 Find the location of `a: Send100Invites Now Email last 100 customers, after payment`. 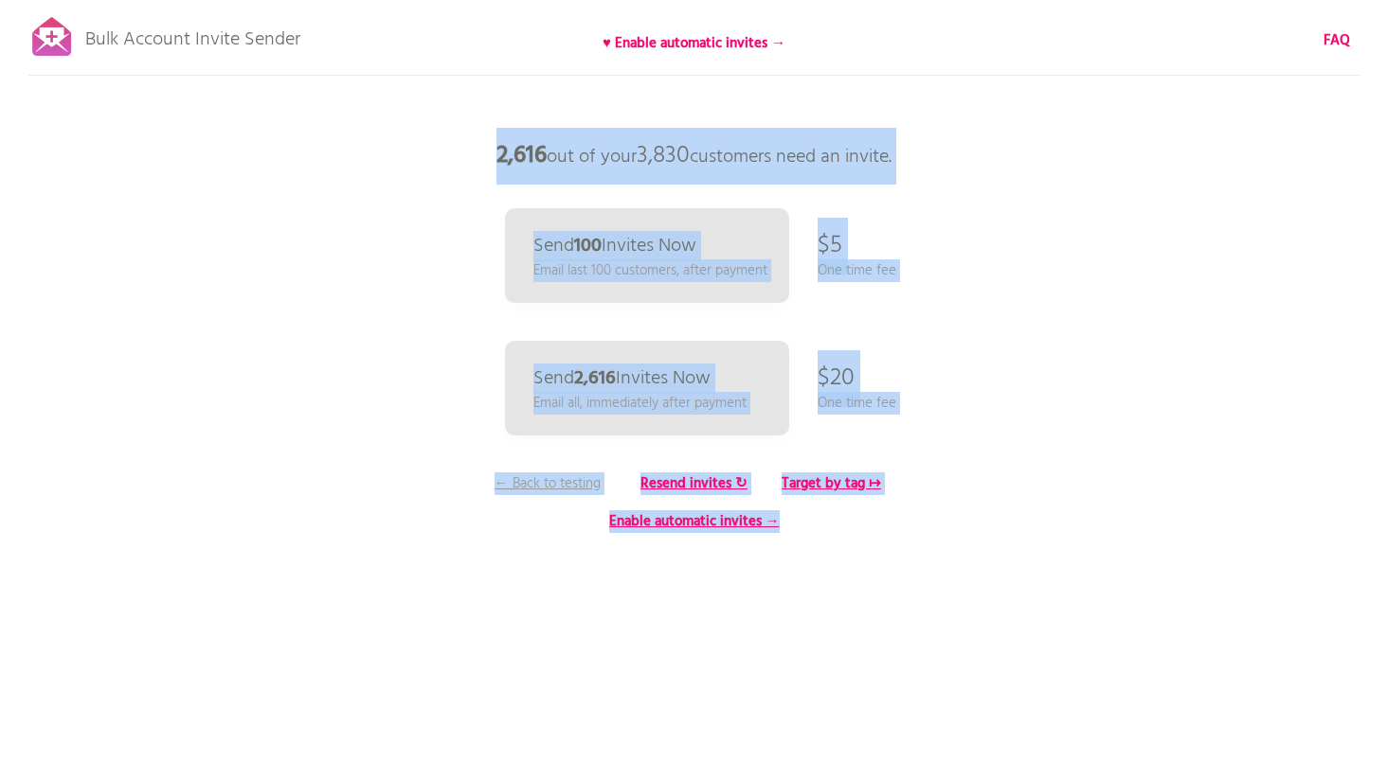

a: Send100Invites Now Email last 100 customers, after payment is located at coordinates (647, 256).